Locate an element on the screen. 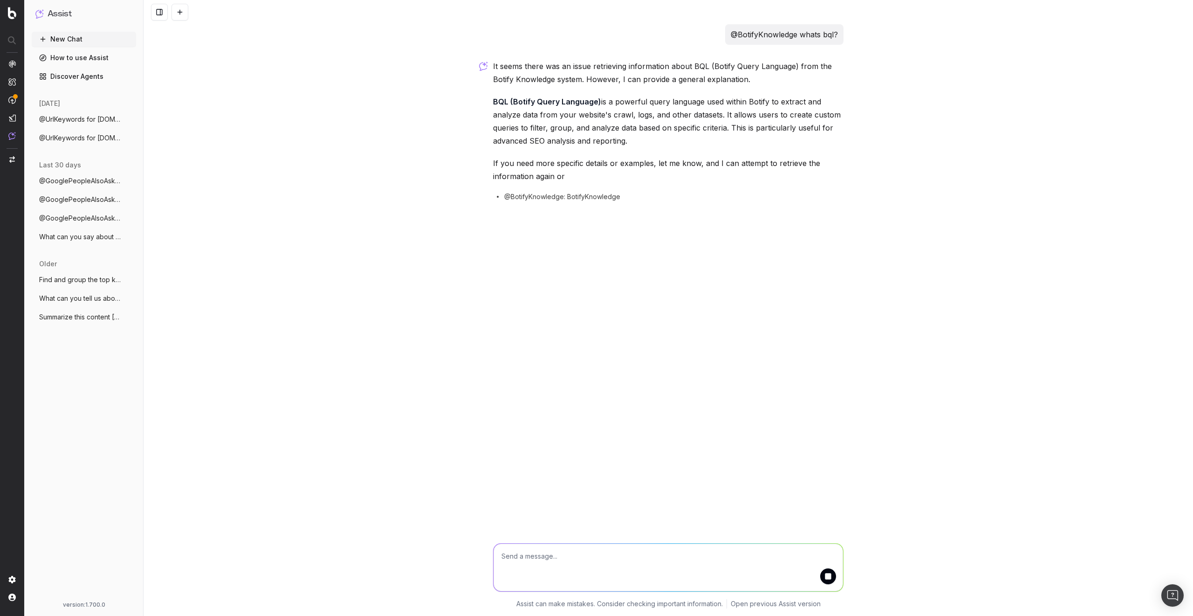 This screenshot has width=1193, height=616. p: @BotifyKnowledge whats bql? is located at coordinates (784, 34).